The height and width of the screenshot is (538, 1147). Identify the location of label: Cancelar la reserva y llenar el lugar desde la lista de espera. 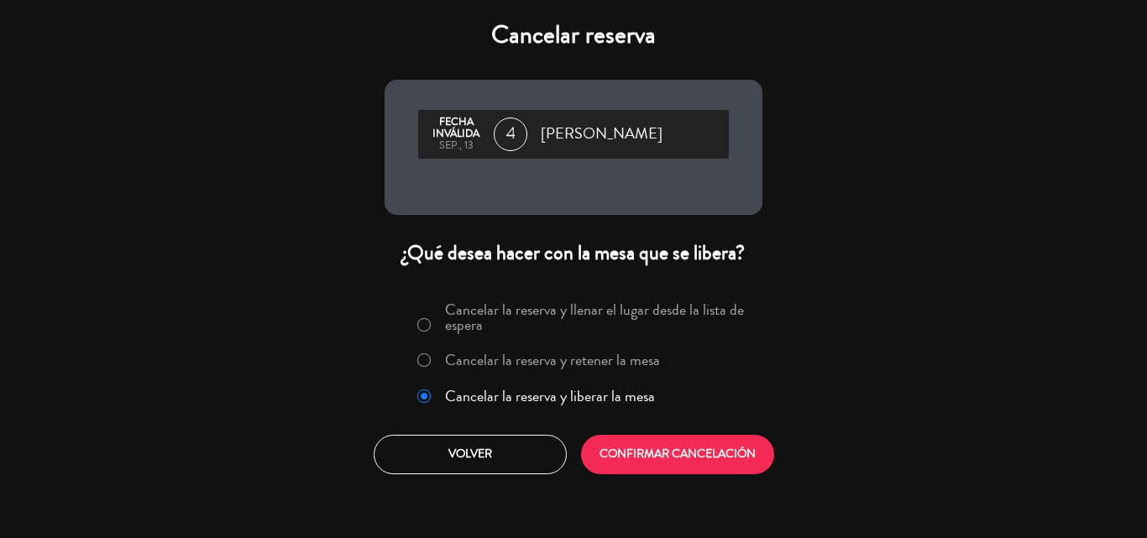
(599, 317).